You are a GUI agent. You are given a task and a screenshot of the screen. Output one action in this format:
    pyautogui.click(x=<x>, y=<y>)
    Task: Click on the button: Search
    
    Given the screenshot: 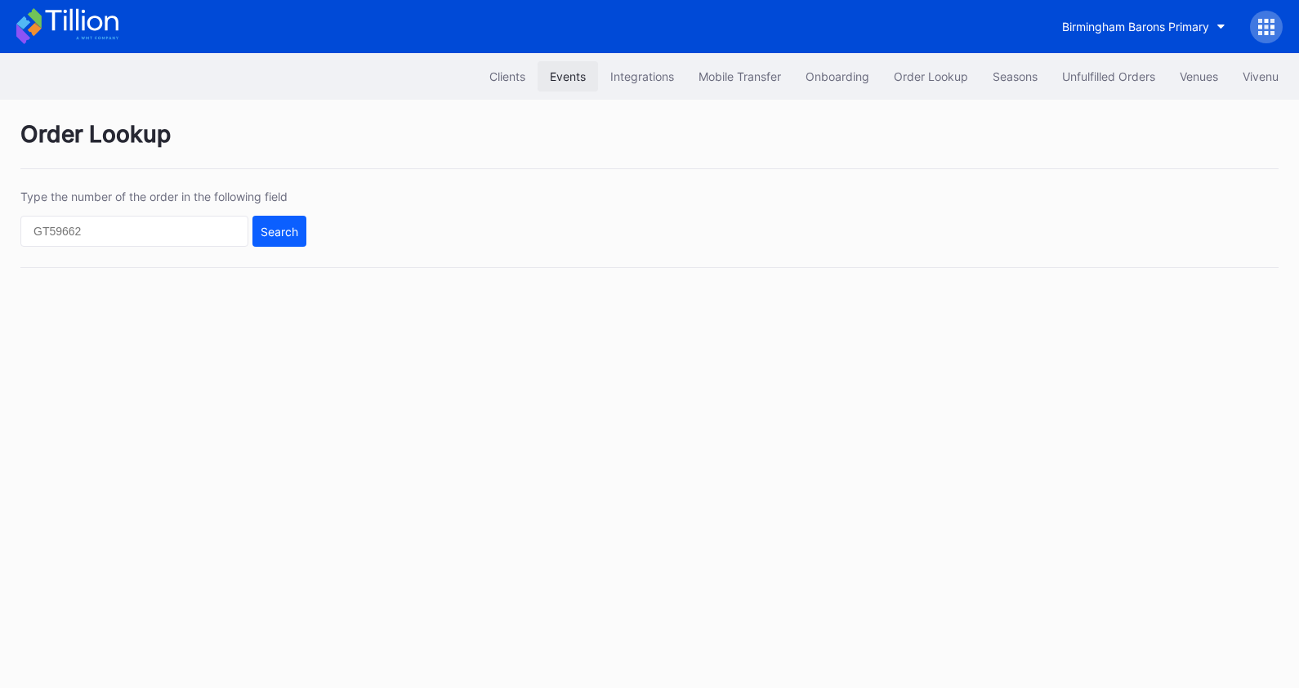 What is the action you would take?
    pyautogui.click(x=279, y=231)
    